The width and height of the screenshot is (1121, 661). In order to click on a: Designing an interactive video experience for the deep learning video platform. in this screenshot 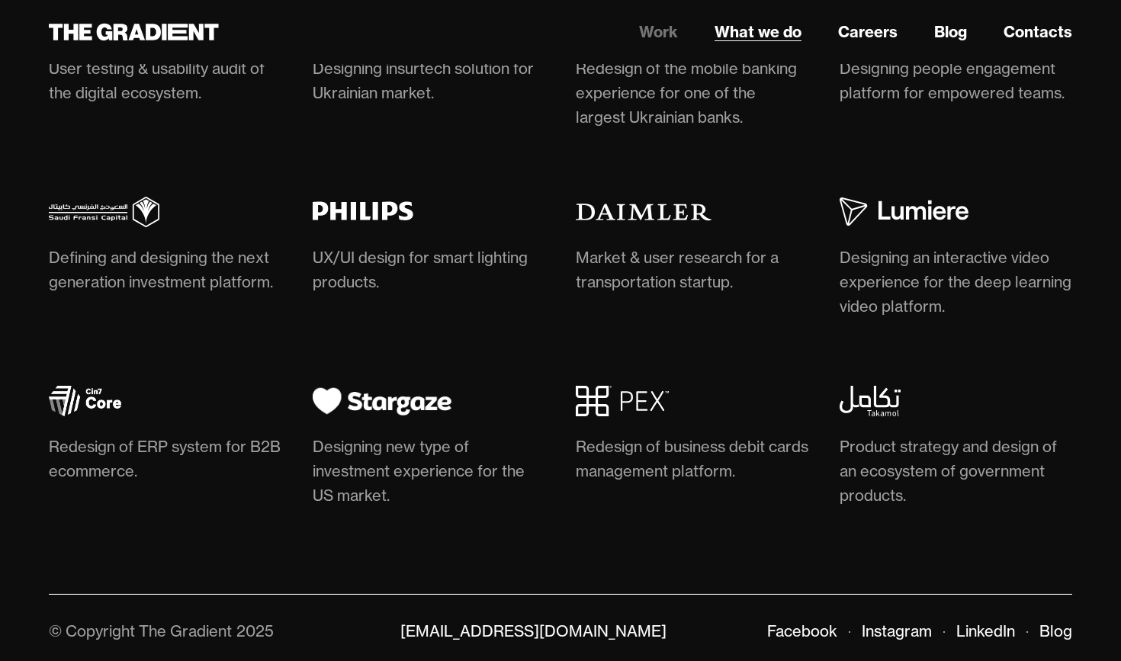, I will do `click(956, 261)`.